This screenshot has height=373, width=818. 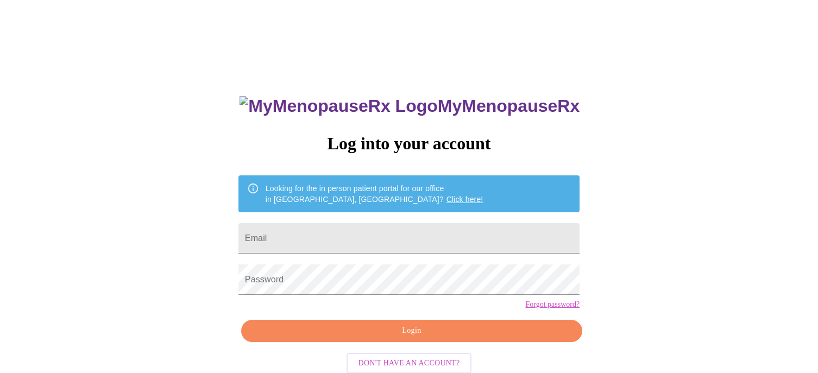 I want to click on img: MyMenopauseRx Logo, so click(x=338, y=106).